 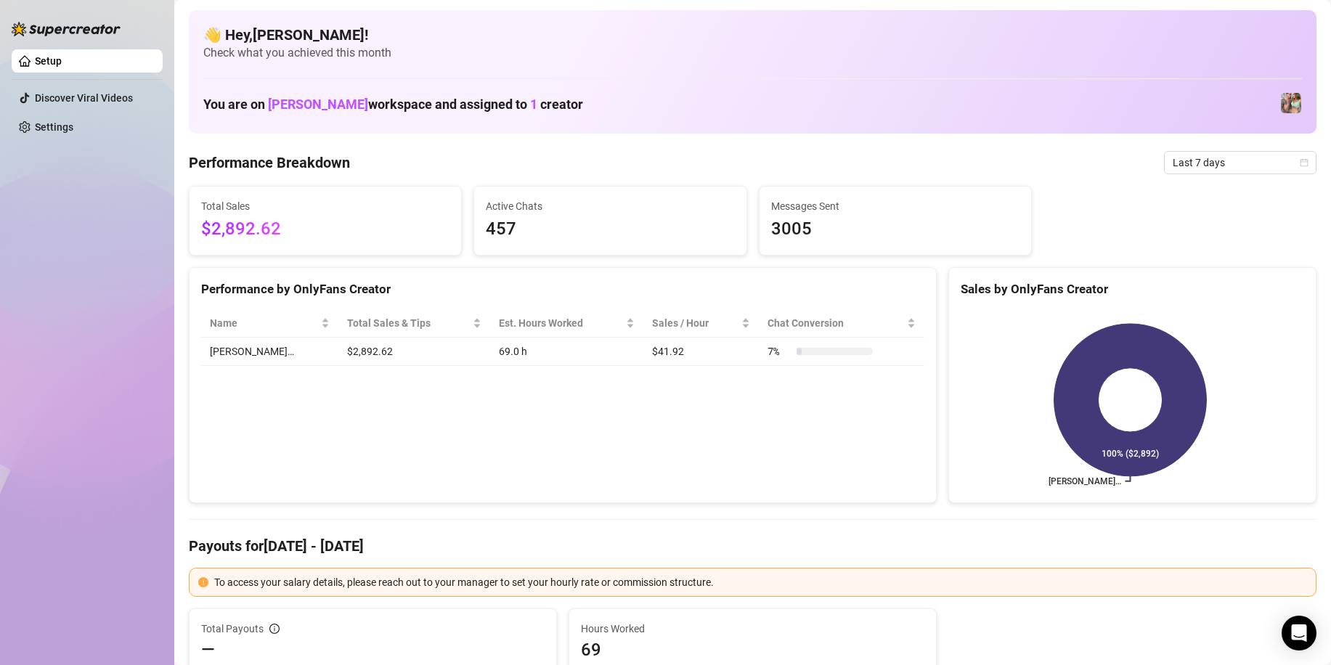 What do you see at coordinates (393, 105) in the screenshot?
I see `h1: You are on workspace and assigned to creator` at bounding box center [393, 105].